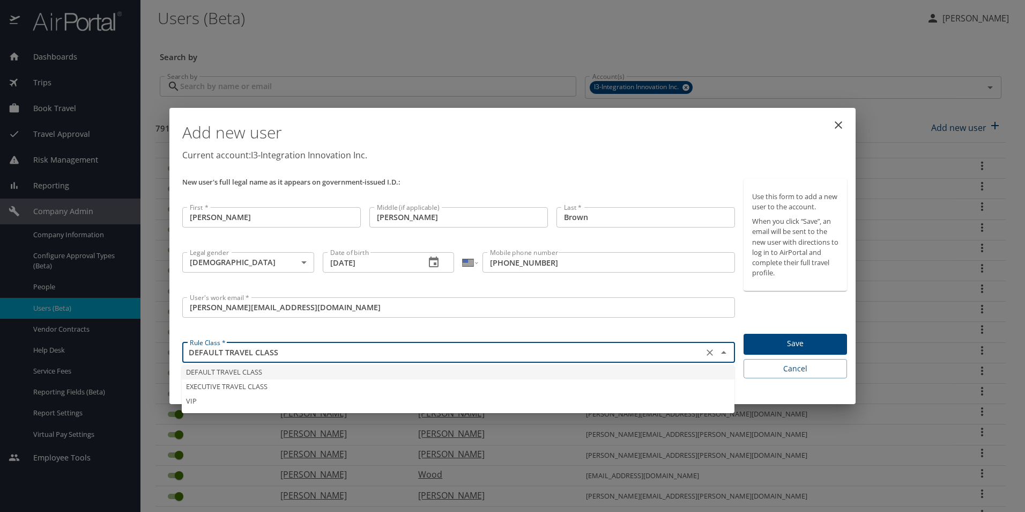 This screenshot has height=512, width=1025. What do you see at coordinates (795, 368) in the screenshot?
I see `span: Cancel` at bounding box center [795, 368].